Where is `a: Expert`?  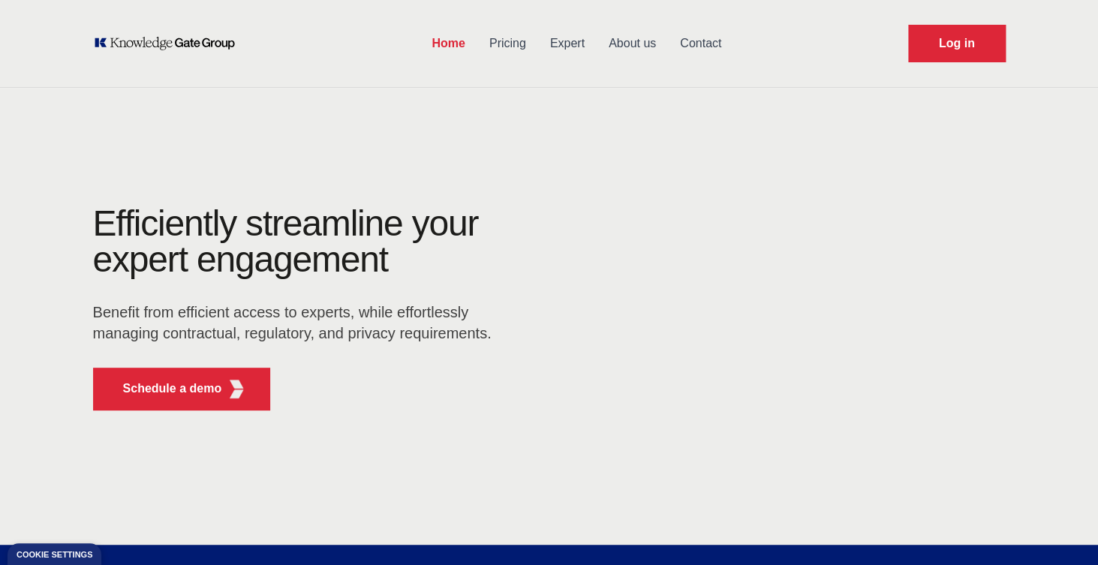
a: Expert is located at coordinates (567, 44).